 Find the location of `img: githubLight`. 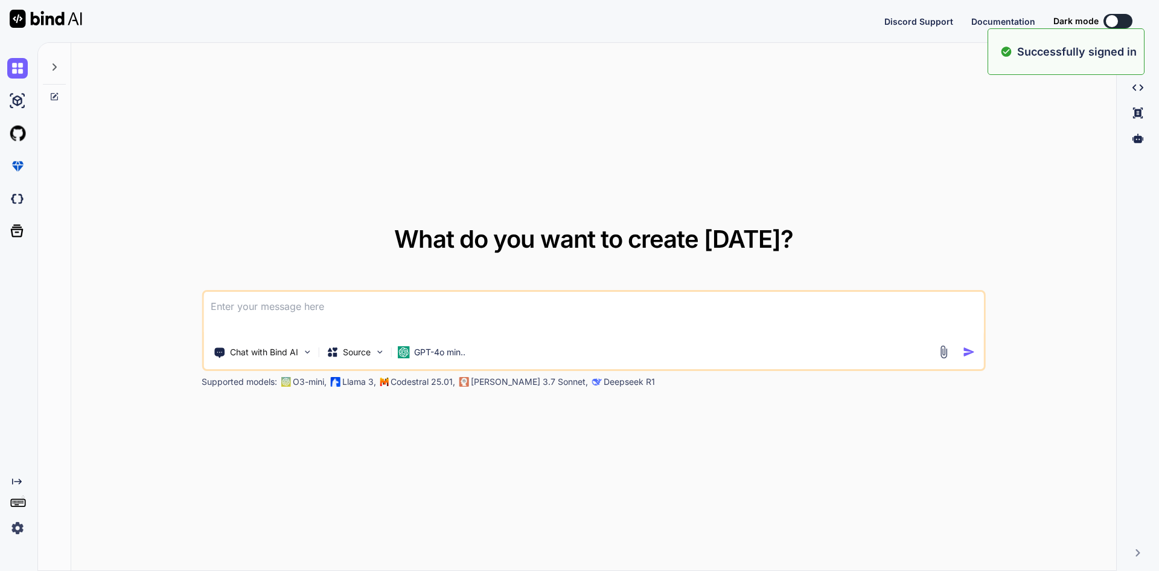

img: githubLight is located at coordinates (18, 133).